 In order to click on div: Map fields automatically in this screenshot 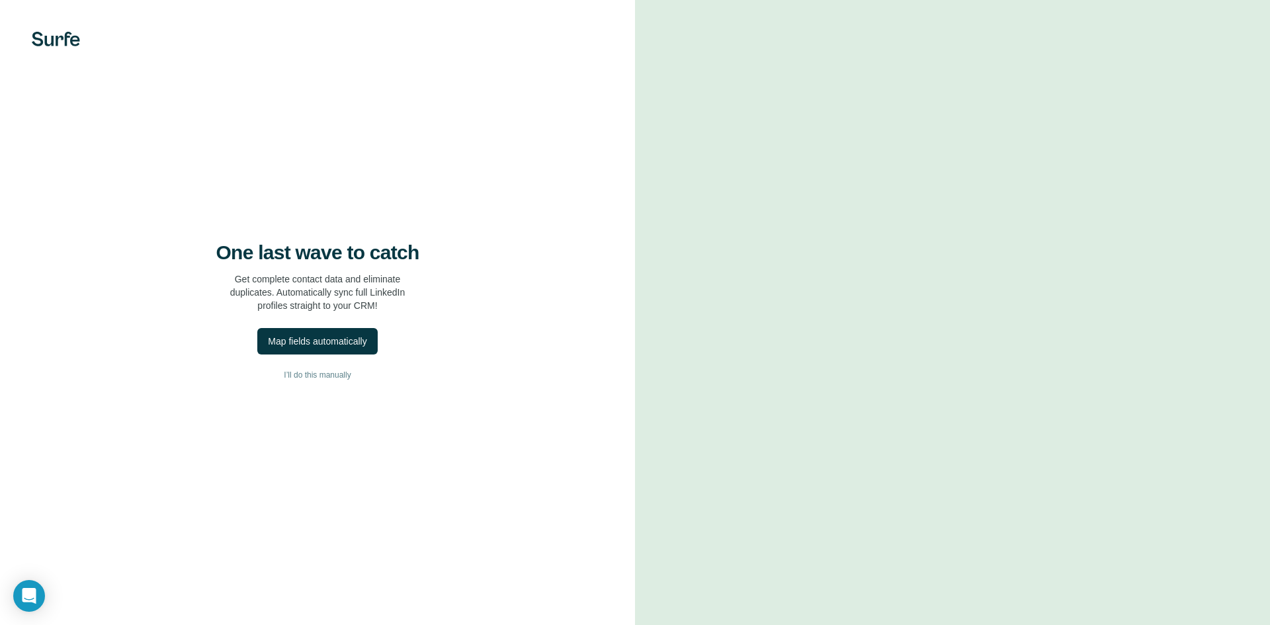, I will do `click(317, 341)`.